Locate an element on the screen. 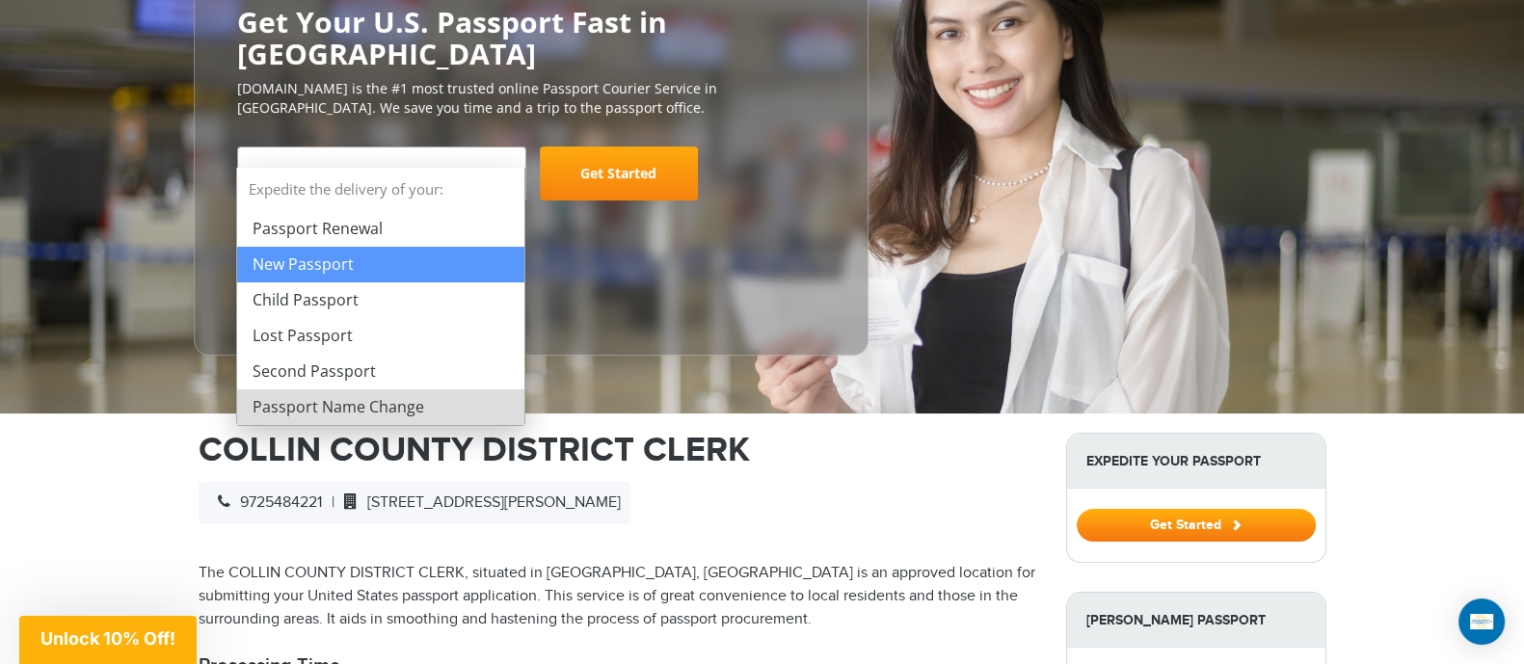  span: 9725484221 is located at coordinates (265, 502).